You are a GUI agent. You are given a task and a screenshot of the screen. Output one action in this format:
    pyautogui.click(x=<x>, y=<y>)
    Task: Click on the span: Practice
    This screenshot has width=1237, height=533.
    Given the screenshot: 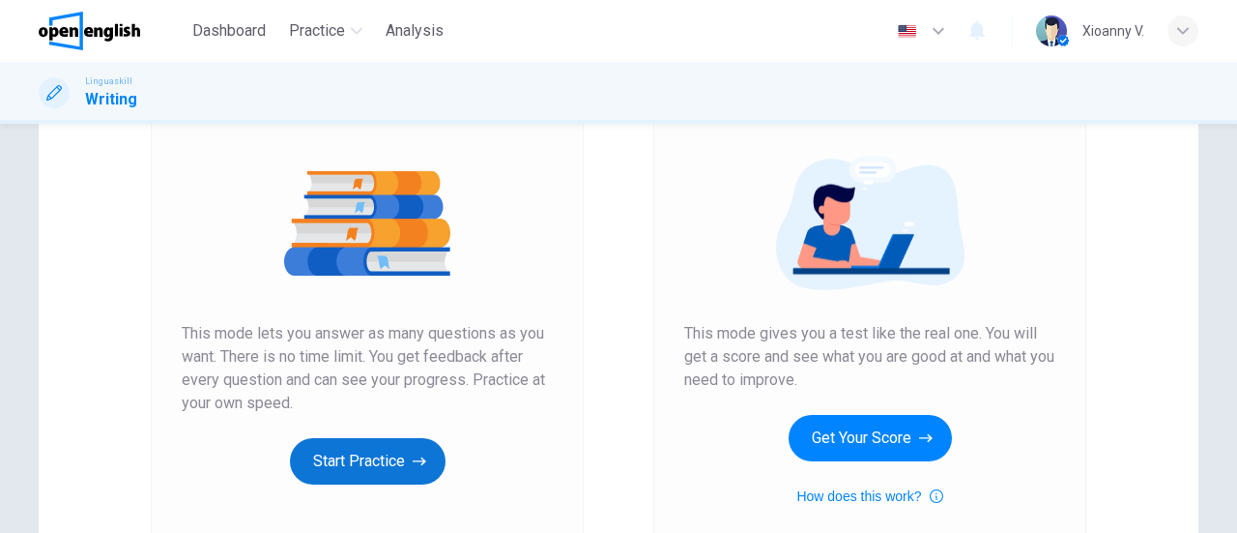 What is the action you would take?
    pyautogui.click(x=317, y=31)
    